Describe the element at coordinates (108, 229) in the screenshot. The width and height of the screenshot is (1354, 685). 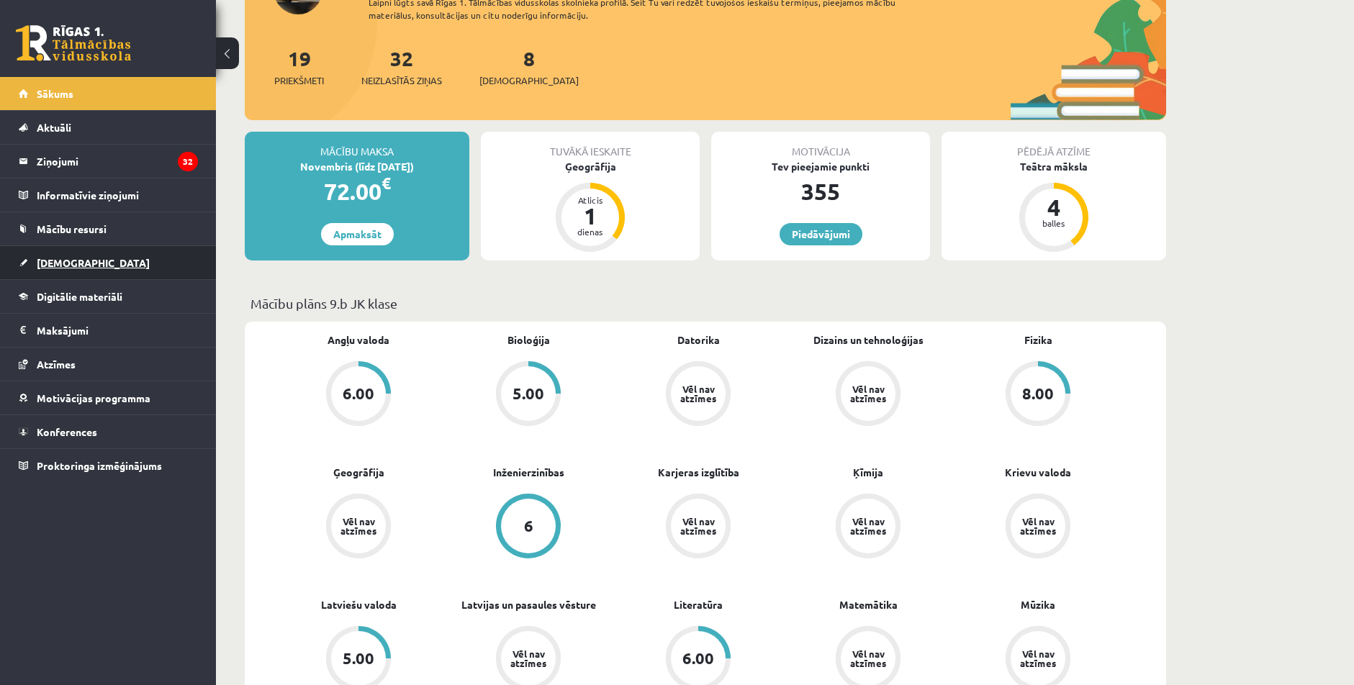
I see `a: Mācību resursi` at that location.